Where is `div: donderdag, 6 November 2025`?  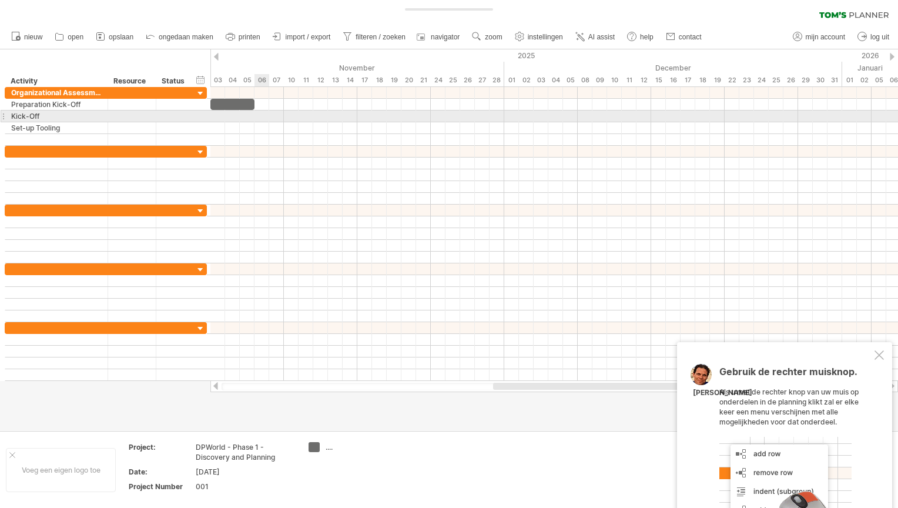 div: donderdag, 6 November 2025 is located at coordinates (262, 80).